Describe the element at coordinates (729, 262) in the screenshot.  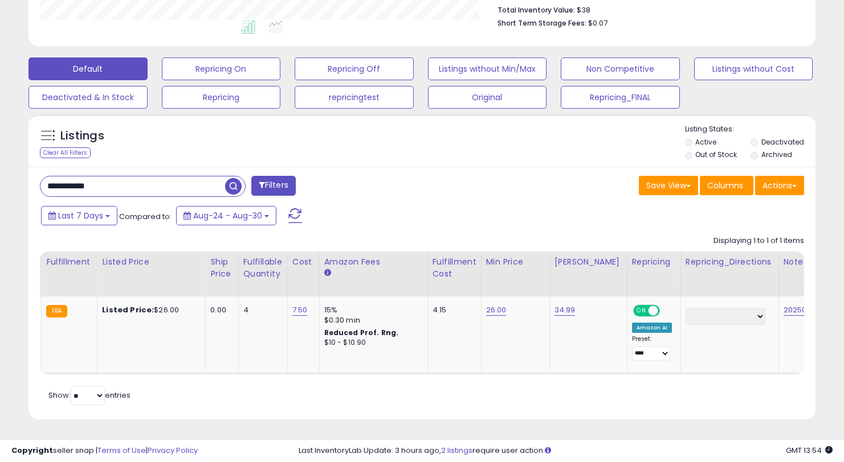
I see `div: Repricing_Directions` at that location.